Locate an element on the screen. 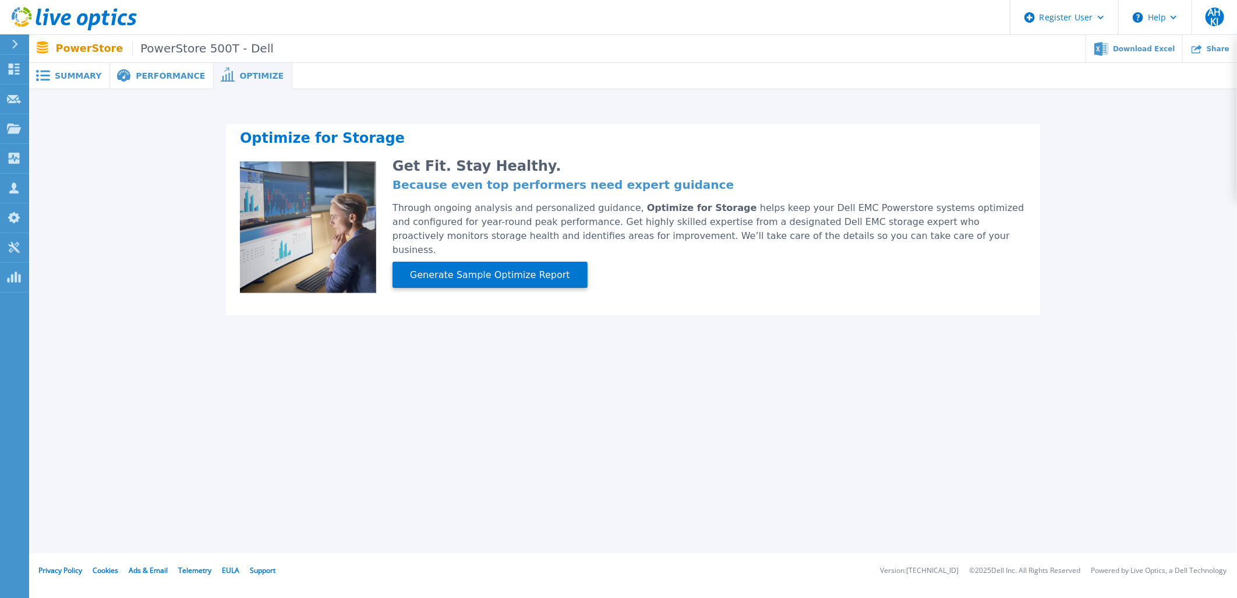  span: Optimize is located at coordinates (262, 76).